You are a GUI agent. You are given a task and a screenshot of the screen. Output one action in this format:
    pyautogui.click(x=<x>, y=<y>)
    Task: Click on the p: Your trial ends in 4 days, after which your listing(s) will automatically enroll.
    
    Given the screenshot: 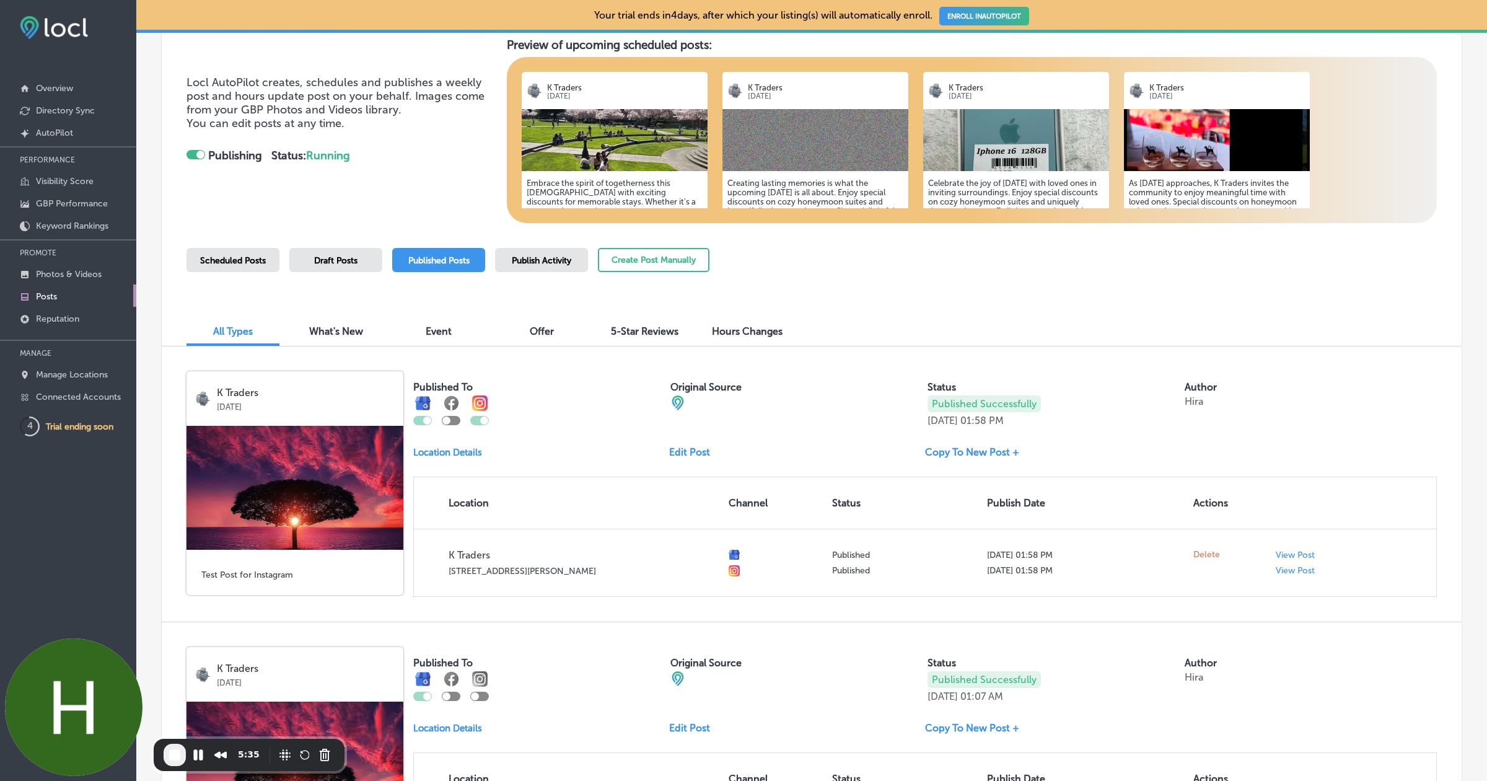 What is the action you would take?
    pyautogui.click(x=812, y=15)
    